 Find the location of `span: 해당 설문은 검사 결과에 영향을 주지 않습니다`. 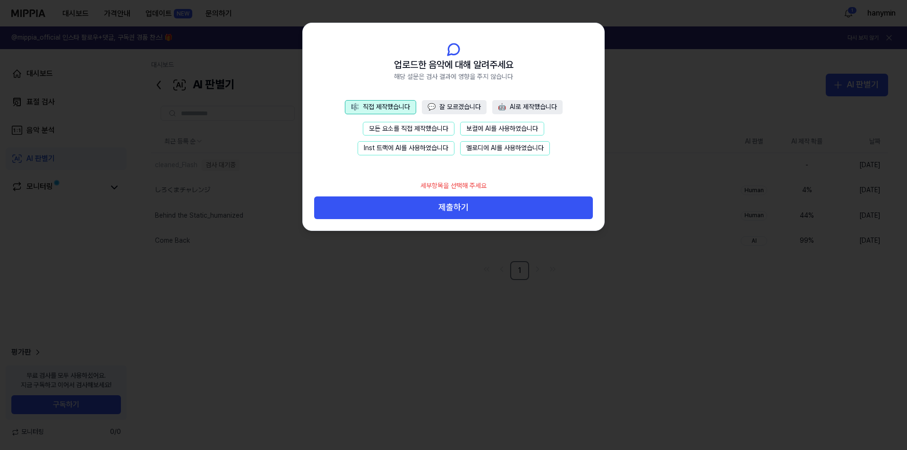

span: 해당 설문은 검사 결과에 영향을 주지 않습니다 is located at coordinates (454, 77).